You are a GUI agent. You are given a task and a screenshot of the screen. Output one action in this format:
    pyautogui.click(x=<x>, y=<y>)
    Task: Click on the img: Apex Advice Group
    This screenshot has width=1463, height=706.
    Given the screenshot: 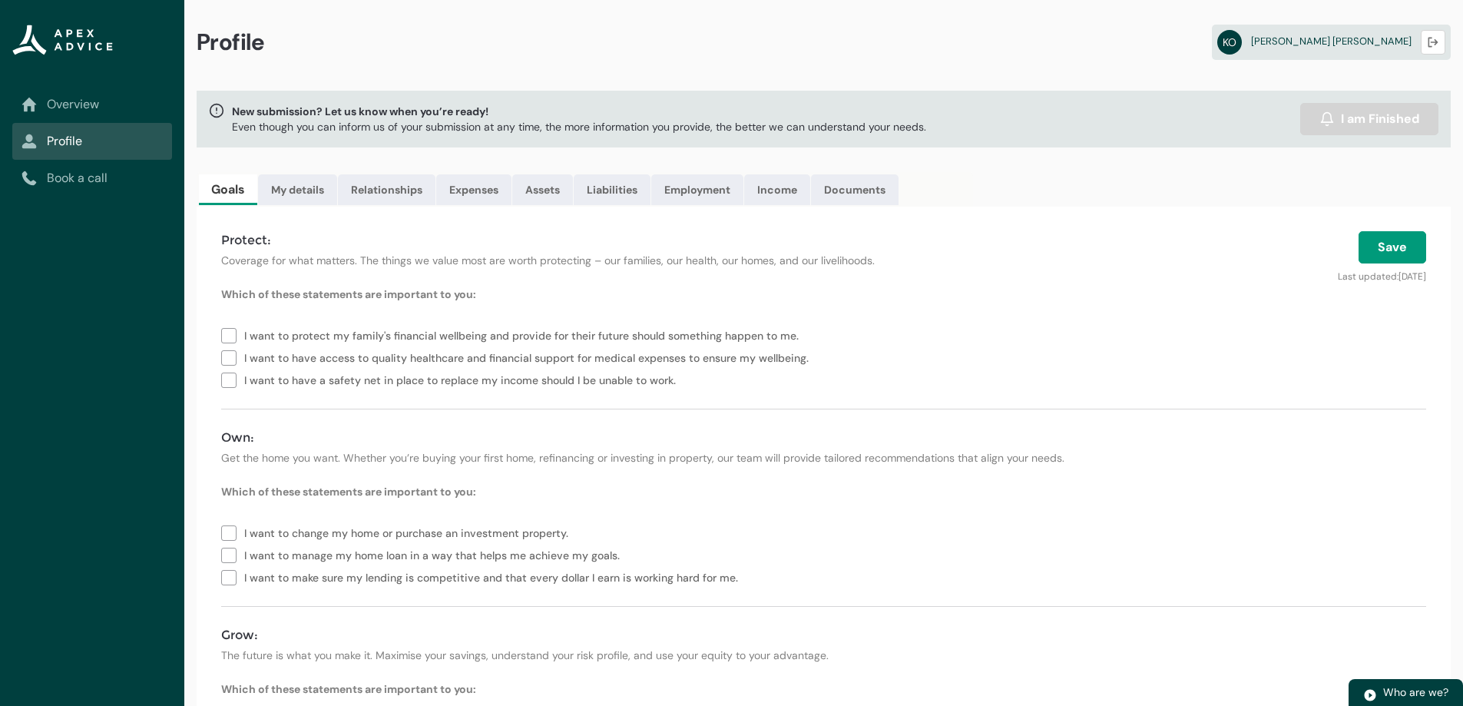 What is the action you would take?
    pyautogui.click(x=62, y=40)
    